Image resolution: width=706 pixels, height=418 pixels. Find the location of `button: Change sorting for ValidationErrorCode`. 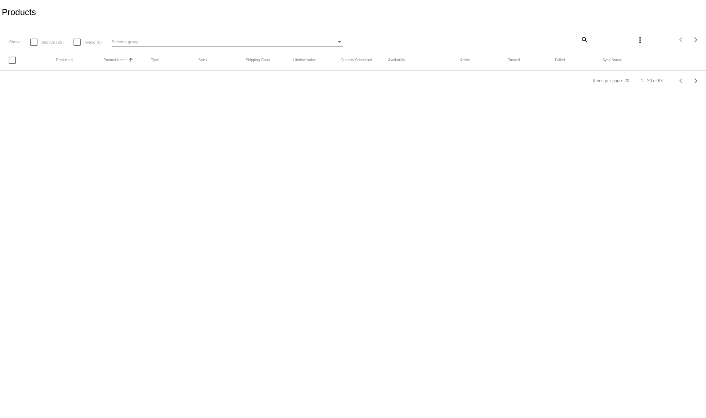

button: Change sorting for ValidationErrorCode is located at coordinates (612, 60).